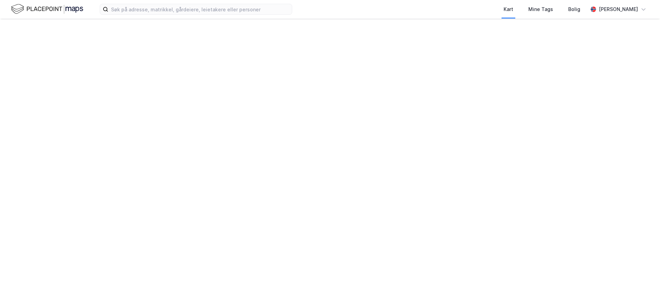 The image size is (660, 299). Describe the element at coordinates (541, 9) in the screenshot. I see `div: Mine Tags` at that location.